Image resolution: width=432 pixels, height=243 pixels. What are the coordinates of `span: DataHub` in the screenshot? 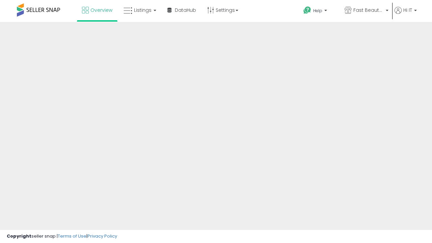 It's located at (185, 10).